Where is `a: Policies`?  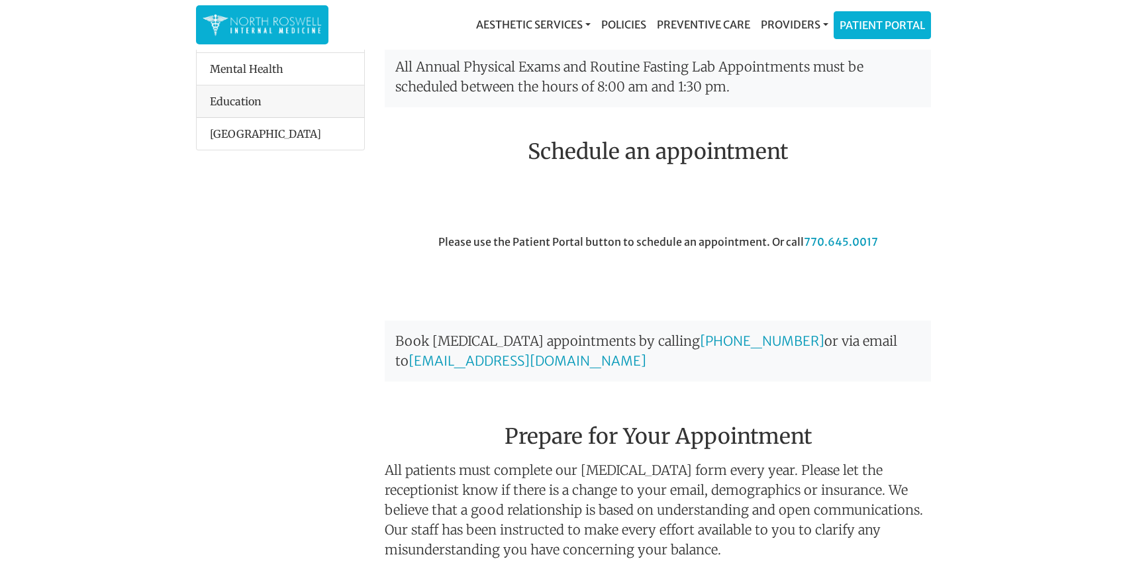
a: Policies is located at coordinates (624, 25).